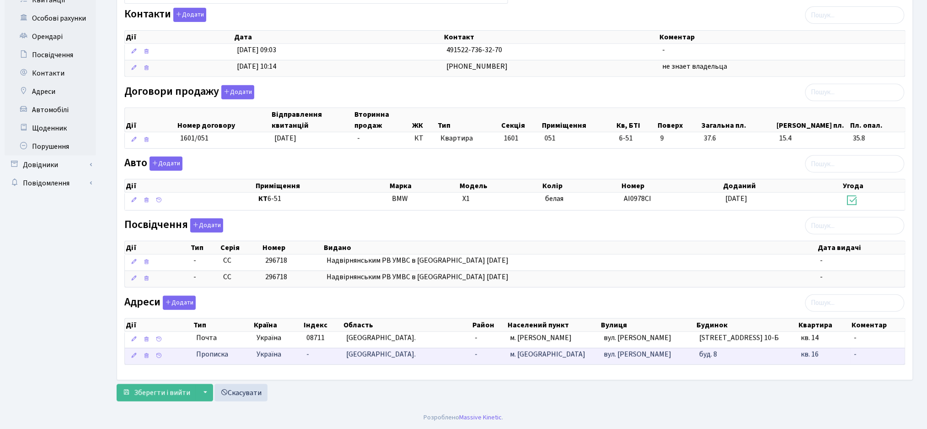 Image resolution: width=927 pixels, height=429 pixels. I want to click on label: Договори продажу, so click(189, 92).